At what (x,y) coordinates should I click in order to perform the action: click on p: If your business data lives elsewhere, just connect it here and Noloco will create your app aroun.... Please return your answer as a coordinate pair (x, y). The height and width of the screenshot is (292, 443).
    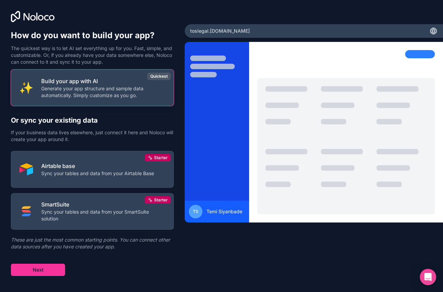
    Looking at the image, I should click on (92, 136).